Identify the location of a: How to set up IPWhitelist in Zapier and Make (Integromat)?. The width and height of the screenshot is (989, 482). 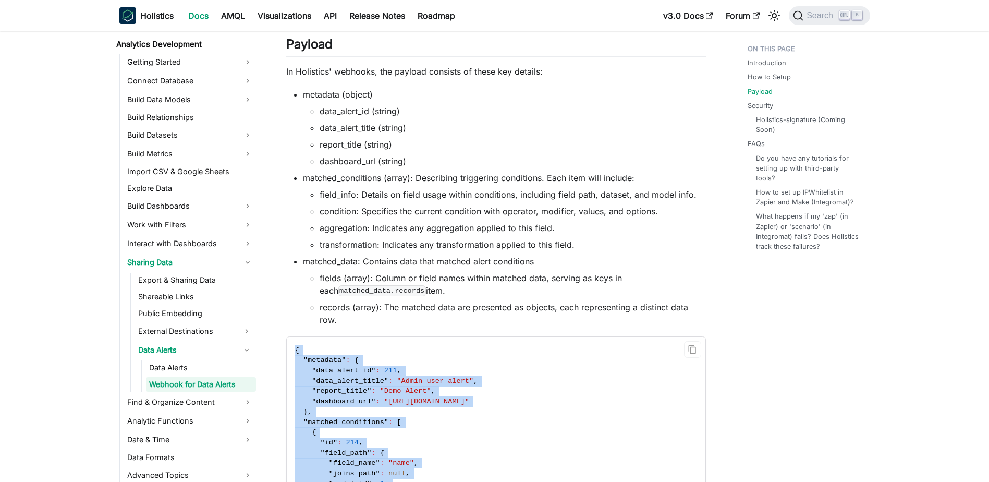
(807, 197).